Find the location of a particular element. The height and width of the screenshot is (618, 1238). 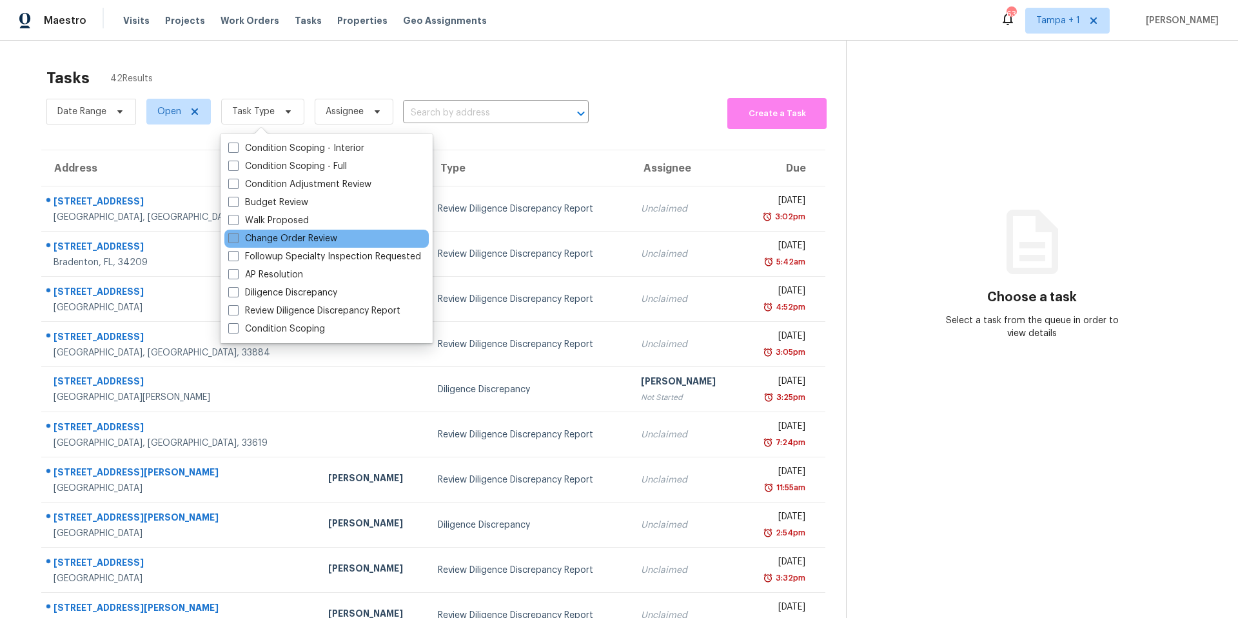

span: Projects is located at coordinates (185, 21).